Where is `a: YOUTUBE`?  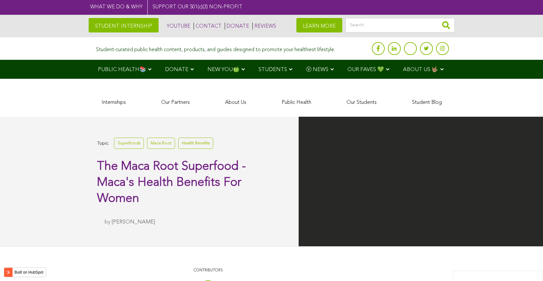 a: YOUTUBE is located at coordinates (178, 26).